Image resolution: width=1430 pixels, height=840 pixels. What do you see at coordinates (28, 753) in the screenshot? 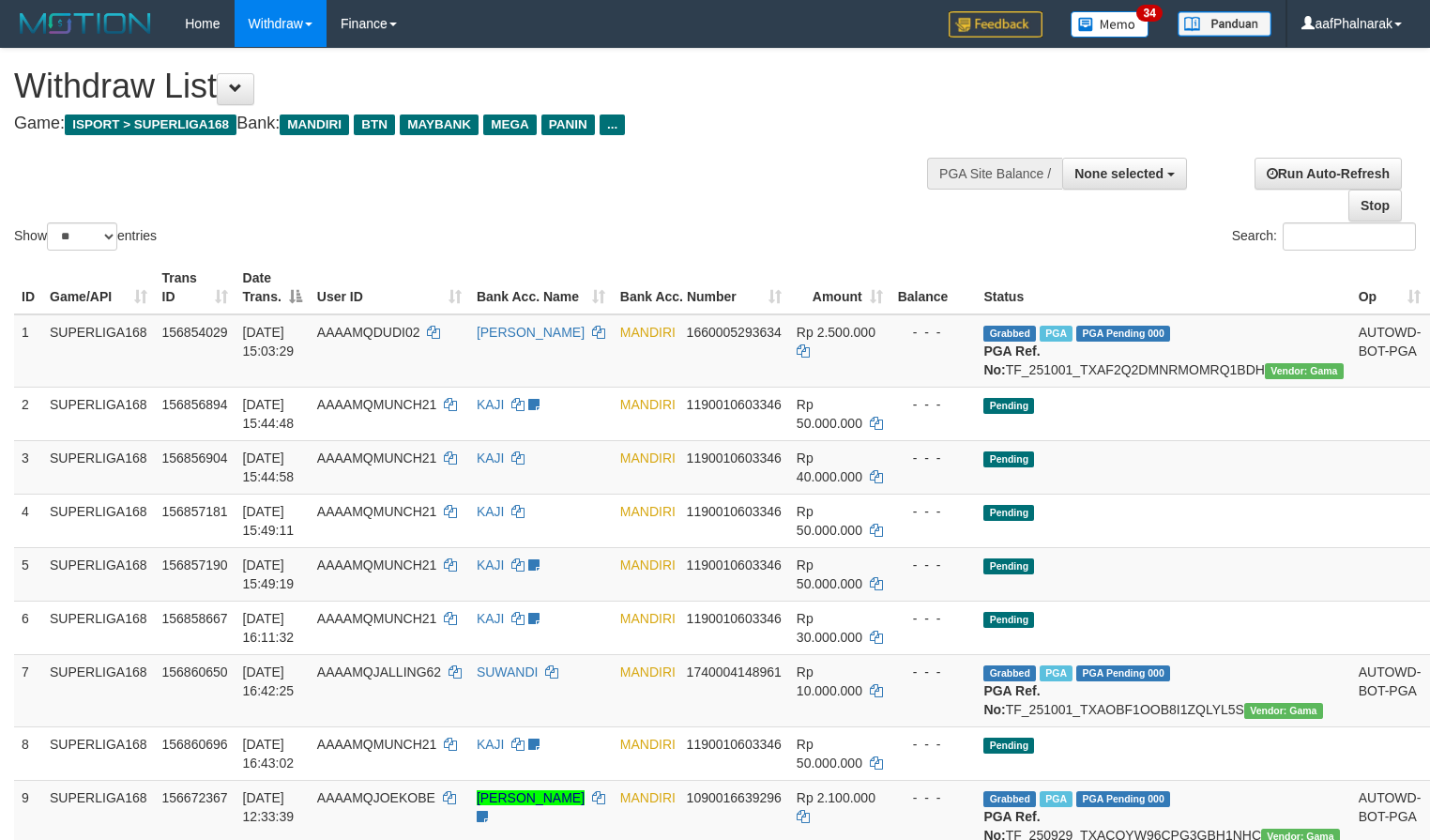
I see `td: 8` at bounding box center [28, 753].